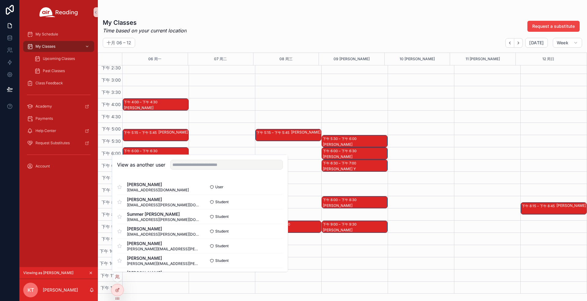 The width and height of the screenshot is (587, 301). What do you see at coordinates (110, 251) in the screenshot?
I see `span: 下午 10:00` at bounding box center [110, 251].